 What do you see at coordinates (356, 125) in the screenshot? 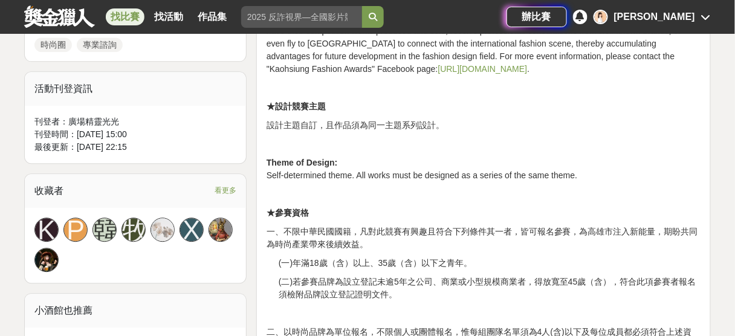
I see `span: 設計主題自訂，且作品須為同一主題系列設計。` at bounding box center [356, 125].